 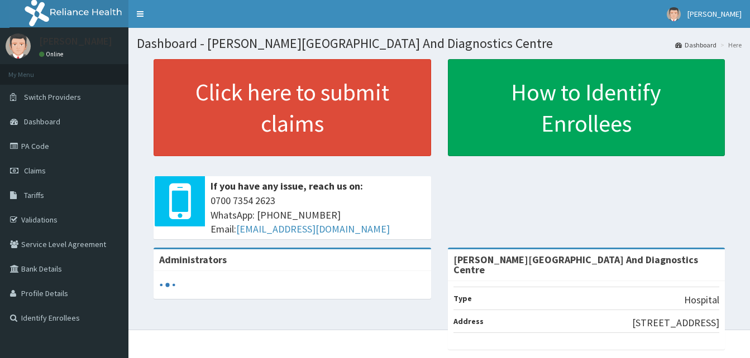 I want to click on span: Tariffs, so click(x=34, y=195).